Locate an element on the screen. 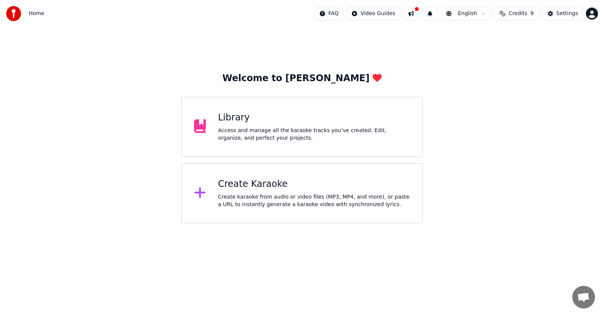 This screenshot has height=316, width=604. button: Credits9 is located at coordinates (517, 14).